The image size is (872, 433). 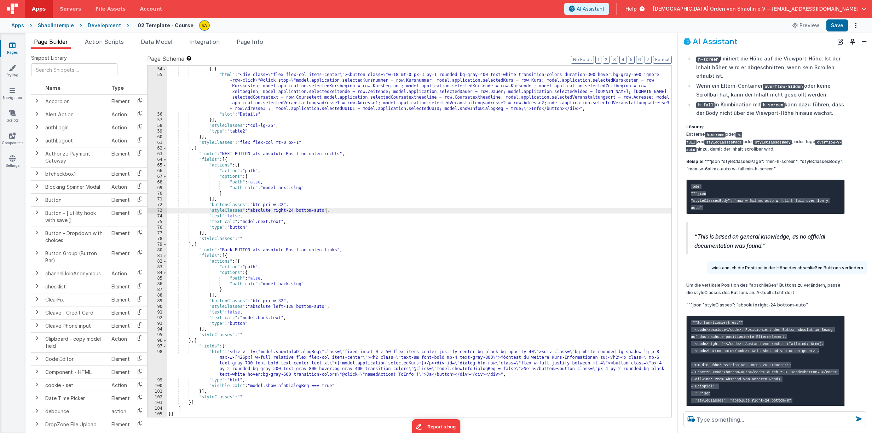 I want to click on div: Apps, so click(x=18, y=25).